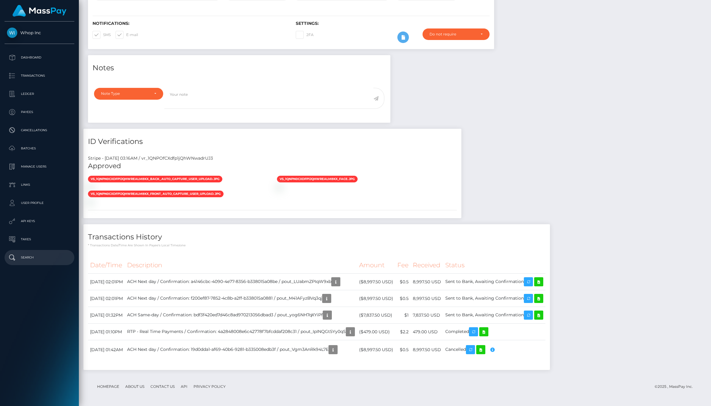 The image size is (711, 406). Describe the element at coordinates (427, 265) in the screenshot. I see `th: Received` at that location.